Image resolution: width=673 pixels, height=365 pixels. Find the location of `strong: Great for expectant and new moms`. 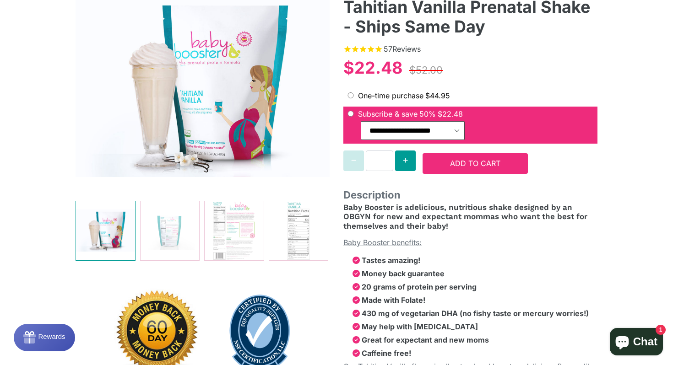

strong: Great for expectant and new moms is located at coordinates (425, 340).